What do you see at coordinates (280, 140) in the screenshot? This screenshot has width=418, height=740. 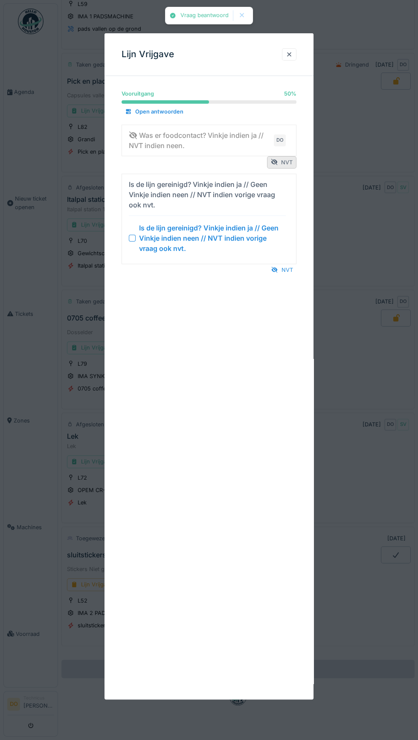 I see `div: DO` at bounding box center [280, 140].